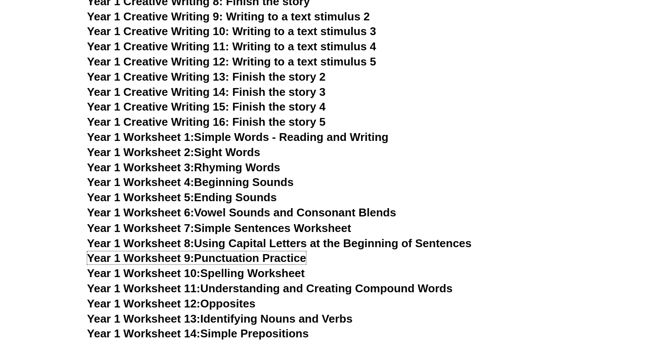  What do you see at coordinates (207, 92) in the screenshot?
I see `a: Year 1 Creative Writing 14: Finish the story 3` at bounding box center [207, 92].